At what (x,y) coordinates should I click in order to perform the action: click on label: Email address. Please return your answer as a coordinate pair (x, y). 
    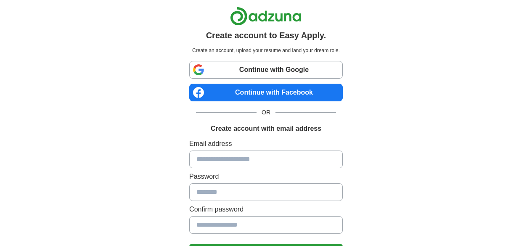
    Looking at the image, I should click on (266, 144).